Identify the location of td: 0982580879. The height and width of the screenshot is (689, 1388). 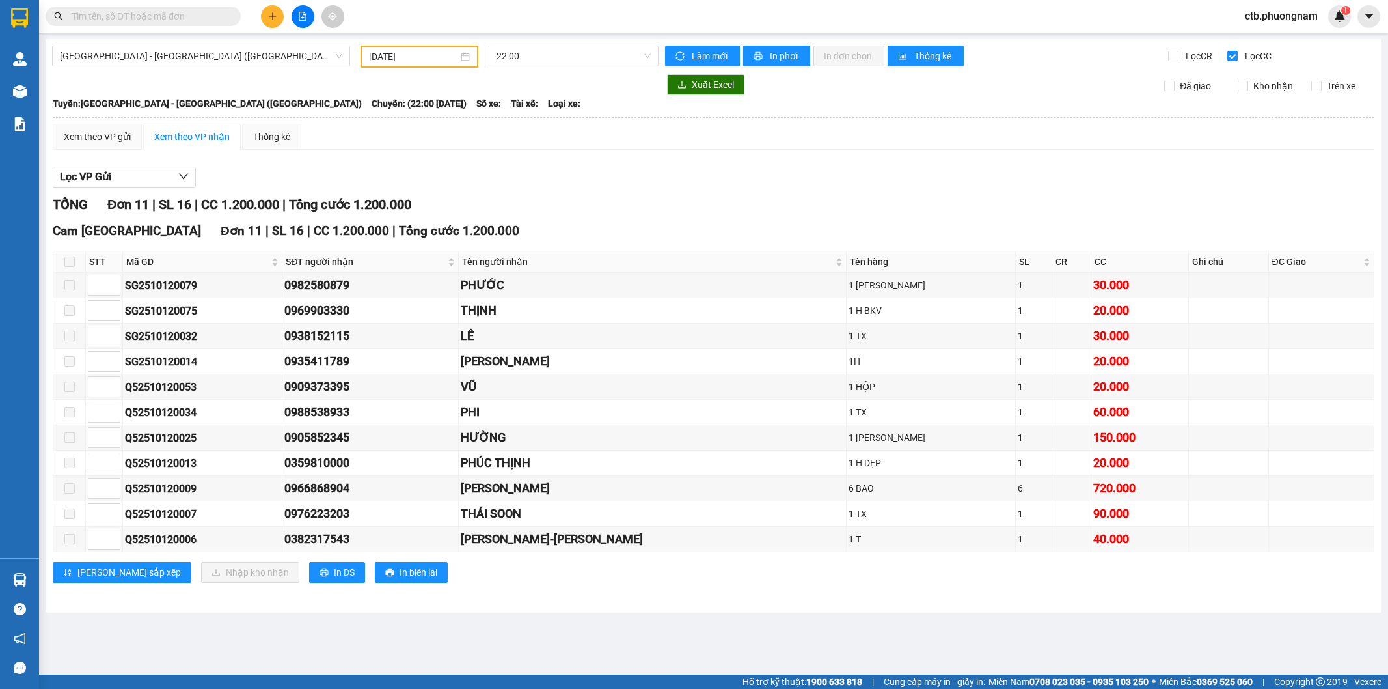
(370, 285).